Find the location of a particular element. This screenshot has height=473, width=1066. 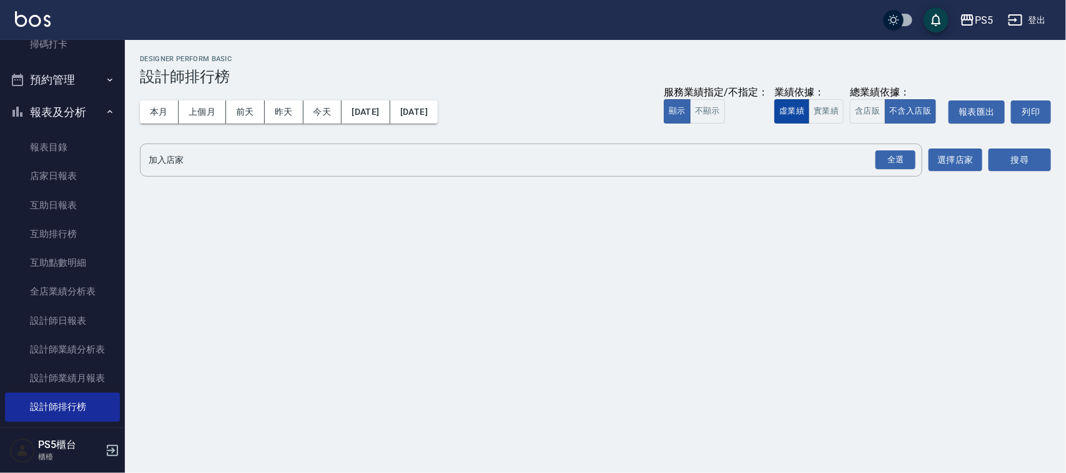

button: 報表匯出 is located at coordinates (977, 112).